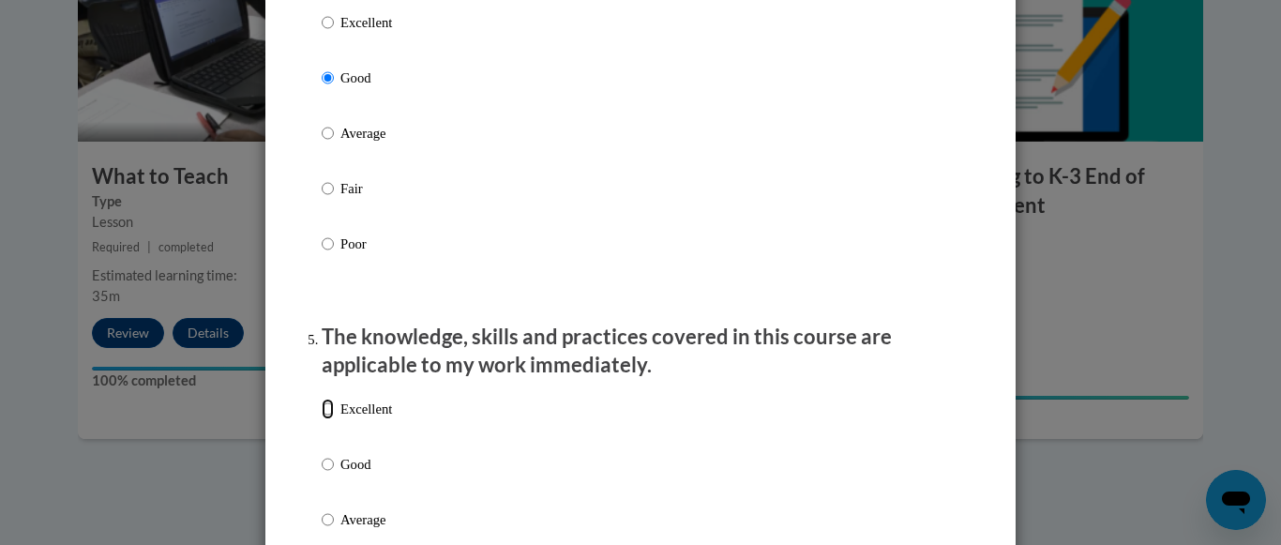 The width and height of the screenshot is (1281, 545). I want to click on input: Poor, so click(327, 244).